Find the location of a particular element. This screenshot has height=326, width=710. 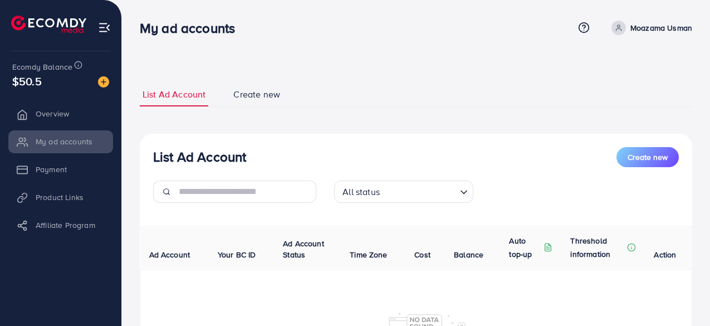

p: Threshold information is located at coordinates (597, 247).